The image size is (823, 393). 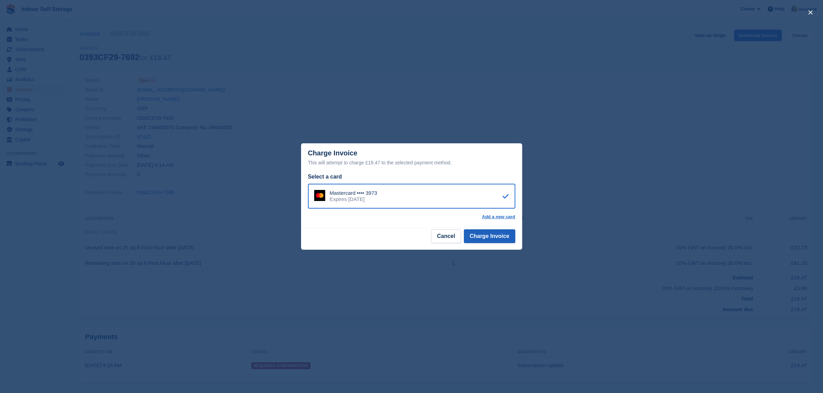 I want to click on div: Charge Invoice, so click(x=412, y=158).